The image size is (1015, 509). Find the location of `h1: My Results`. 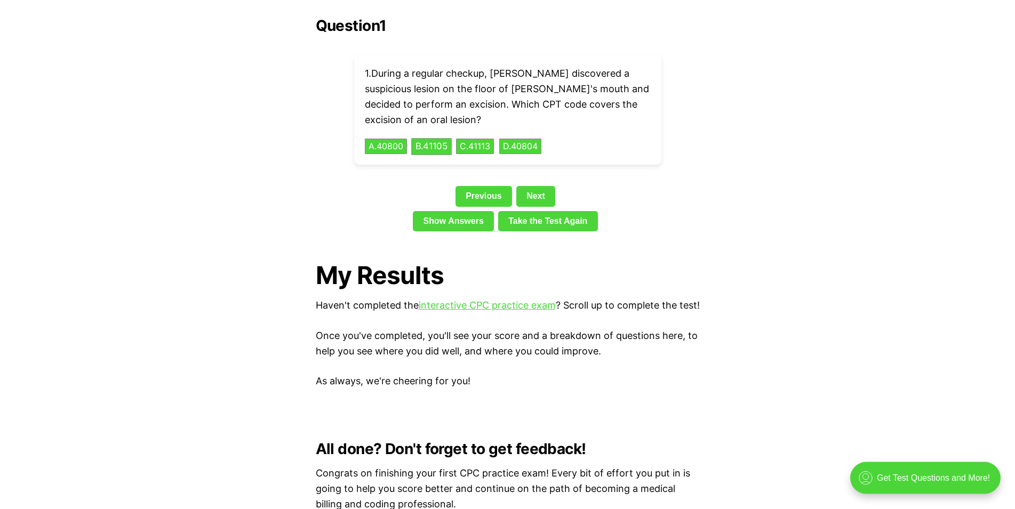

h1: My Results is located at coordinates (508, 275).